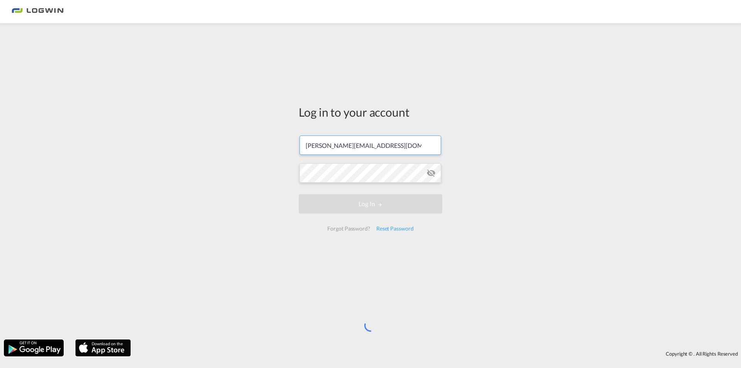 The width and height of the screenshot is (741, 368). What do you see at coordinates (34, 348) in the screenshot?
I see `img: google.png` at bounding box center [34, 348].